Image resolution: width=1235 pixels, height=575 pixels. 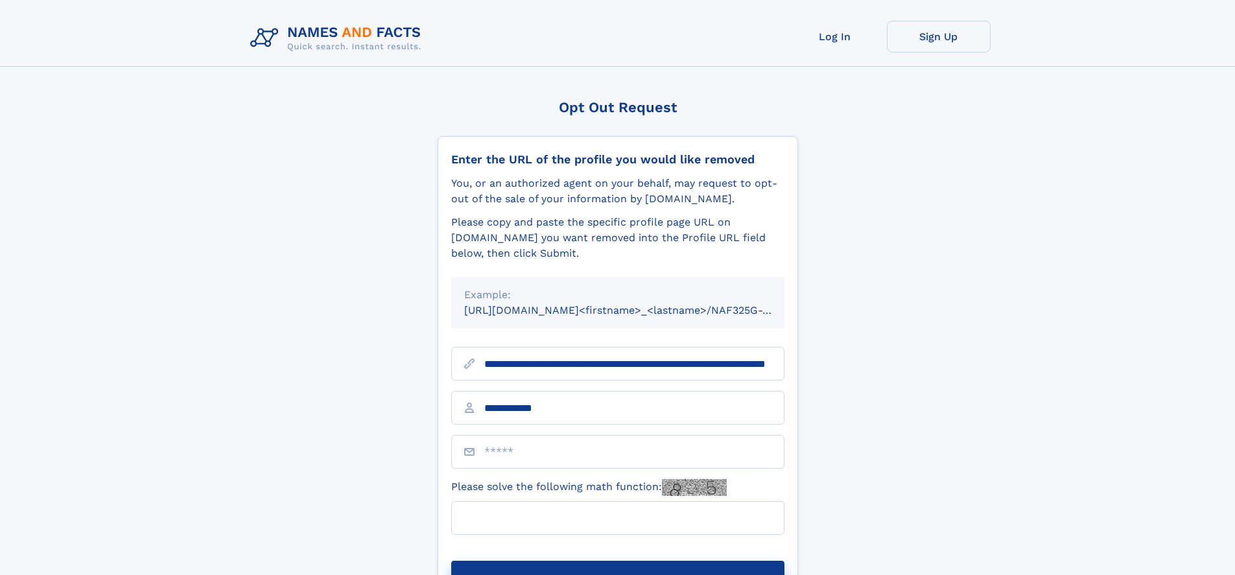 What do you see at coordinates (939, 36) in the screenshot?
I see `a: Sign Up` at bounding box center [939, 36].